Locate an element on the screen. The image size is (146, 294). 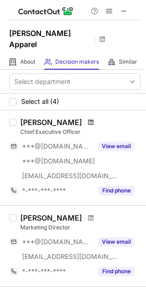
div: Chief Executive Officer is located at coordinates (80, 132).